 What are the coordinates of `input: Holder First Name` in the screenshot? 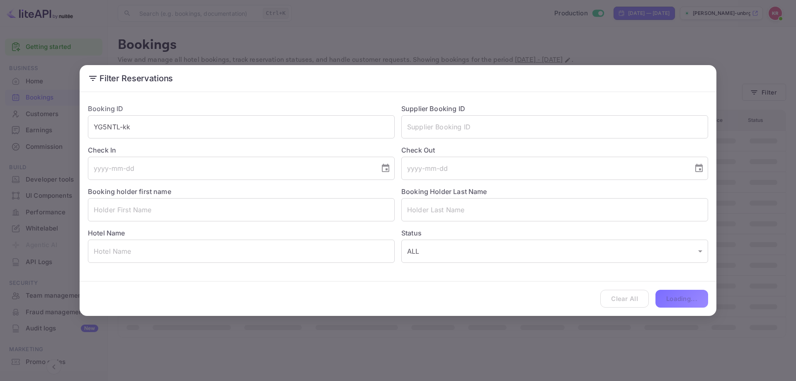 It's located at (241, 210).